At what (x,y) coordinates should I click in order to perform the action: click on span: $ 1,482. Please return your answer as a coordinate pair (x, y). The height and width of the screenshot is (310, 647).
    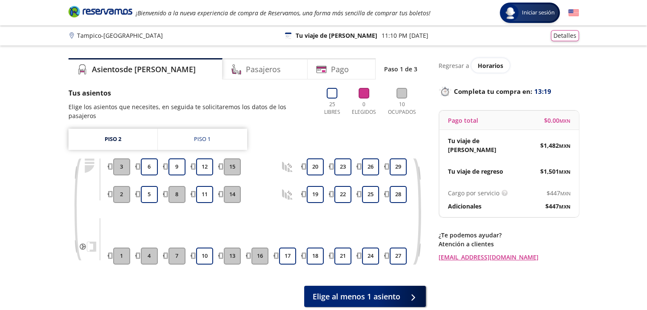
    Looking at the image, I should click on (555, 145).